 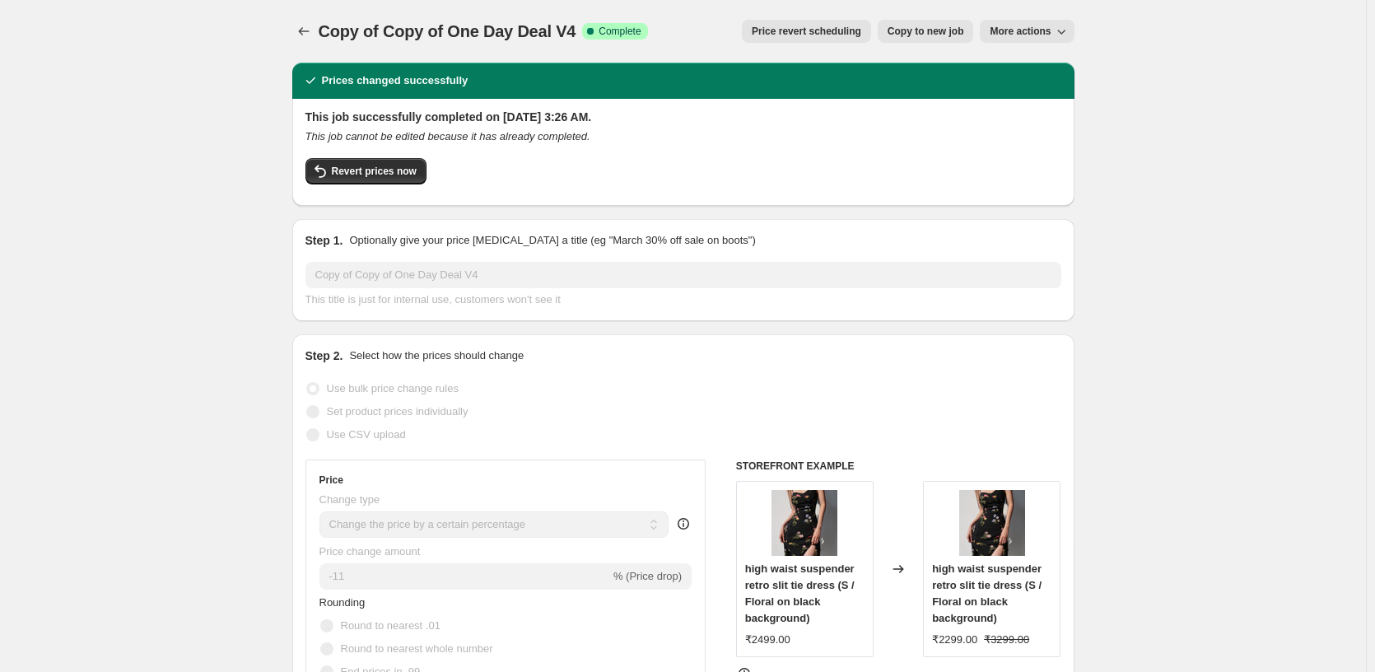 I want to click on button: Revert prices now, so click(x=366, y=171).